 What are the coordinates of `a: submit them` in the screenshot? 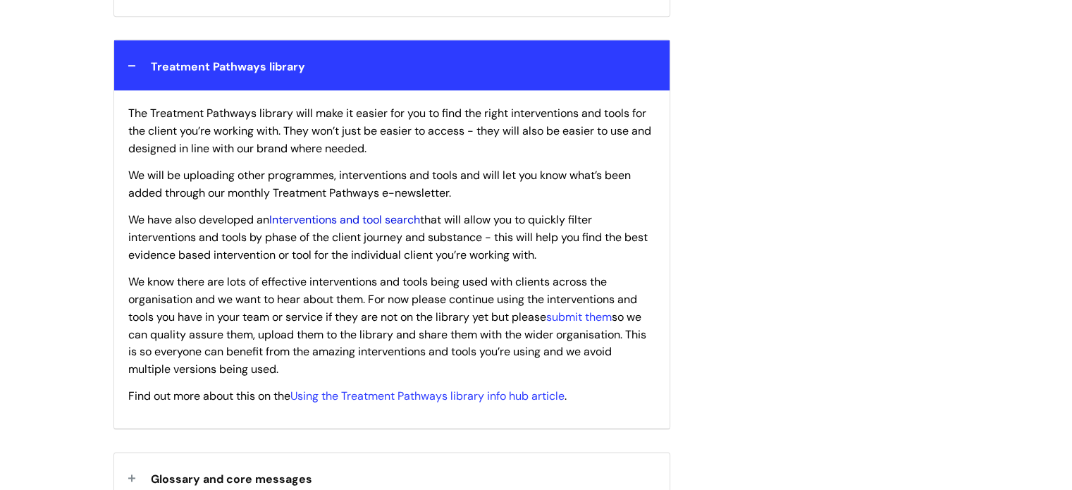 It's located at (578, 316).